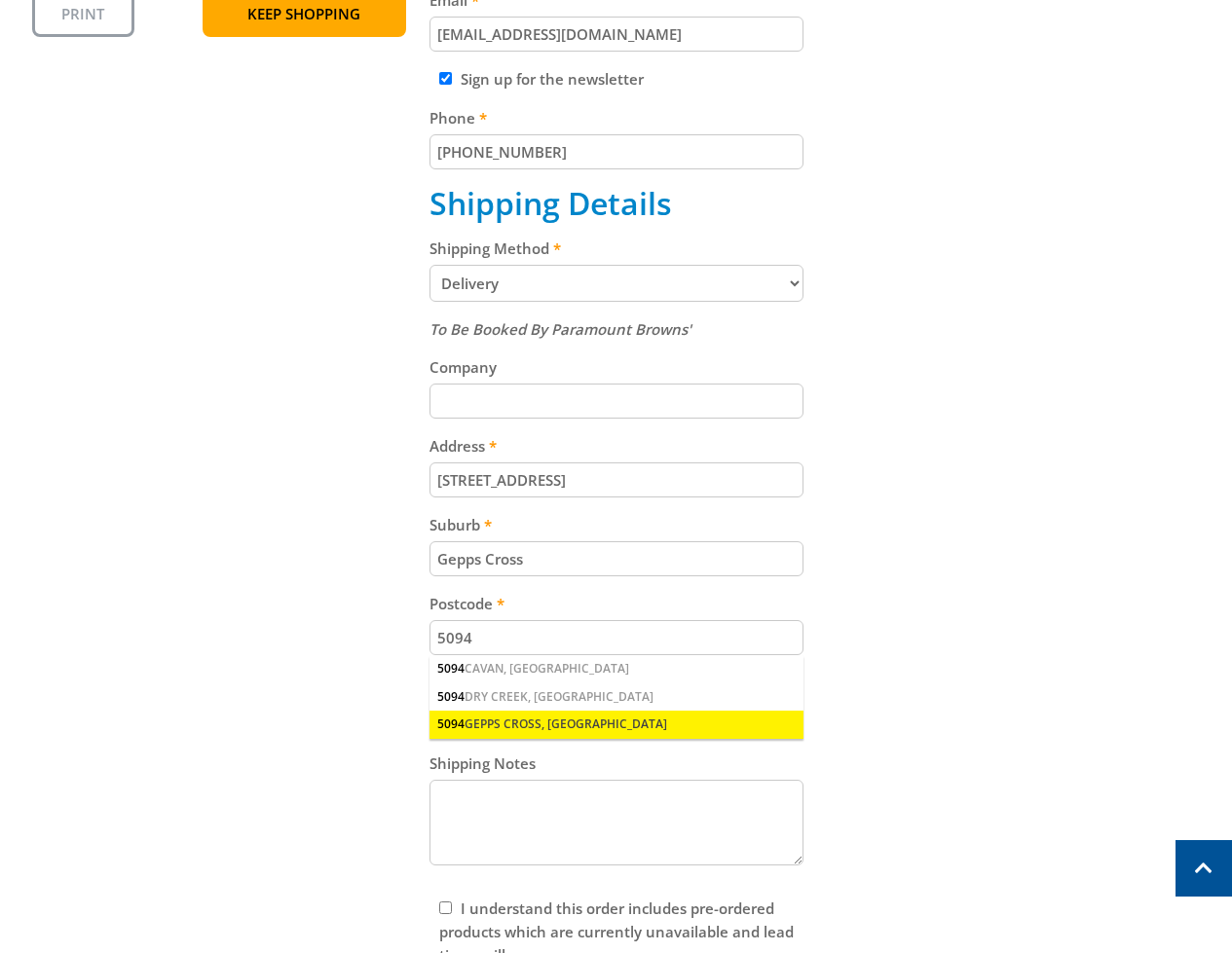 The height and width of the screenshot is (953, 1232). Describe the element at coordinates (616, 604) in the screenshot. I see `label: Postcode` at that location.